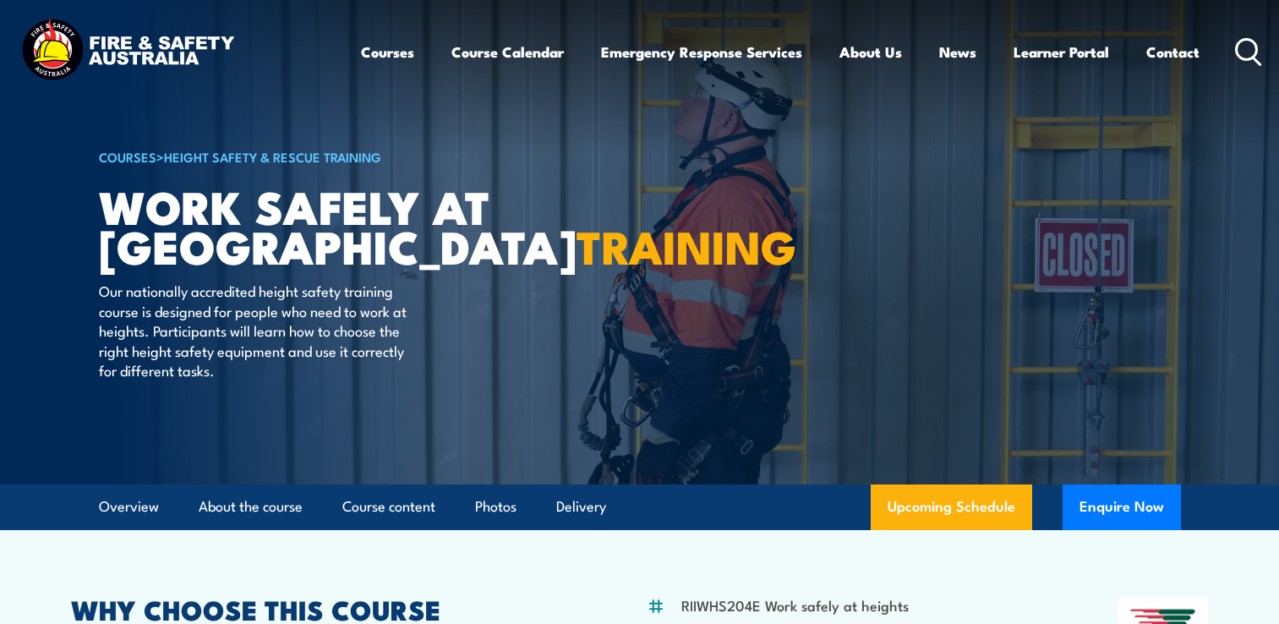 This screenshot has width=1279, height=624. Describe the element at coordinates (686, 244) in the screenshot. I see `strong: TRAINING` at that location.